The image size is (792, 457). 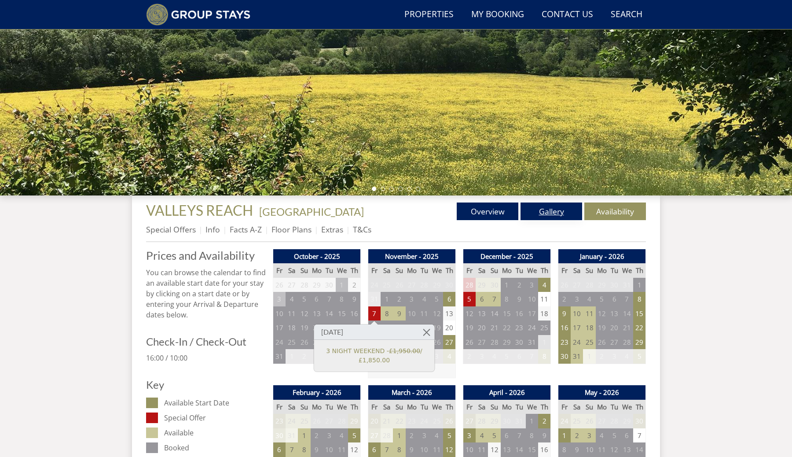 I want to click on th: December - 2025, so click(x=507, y=256).